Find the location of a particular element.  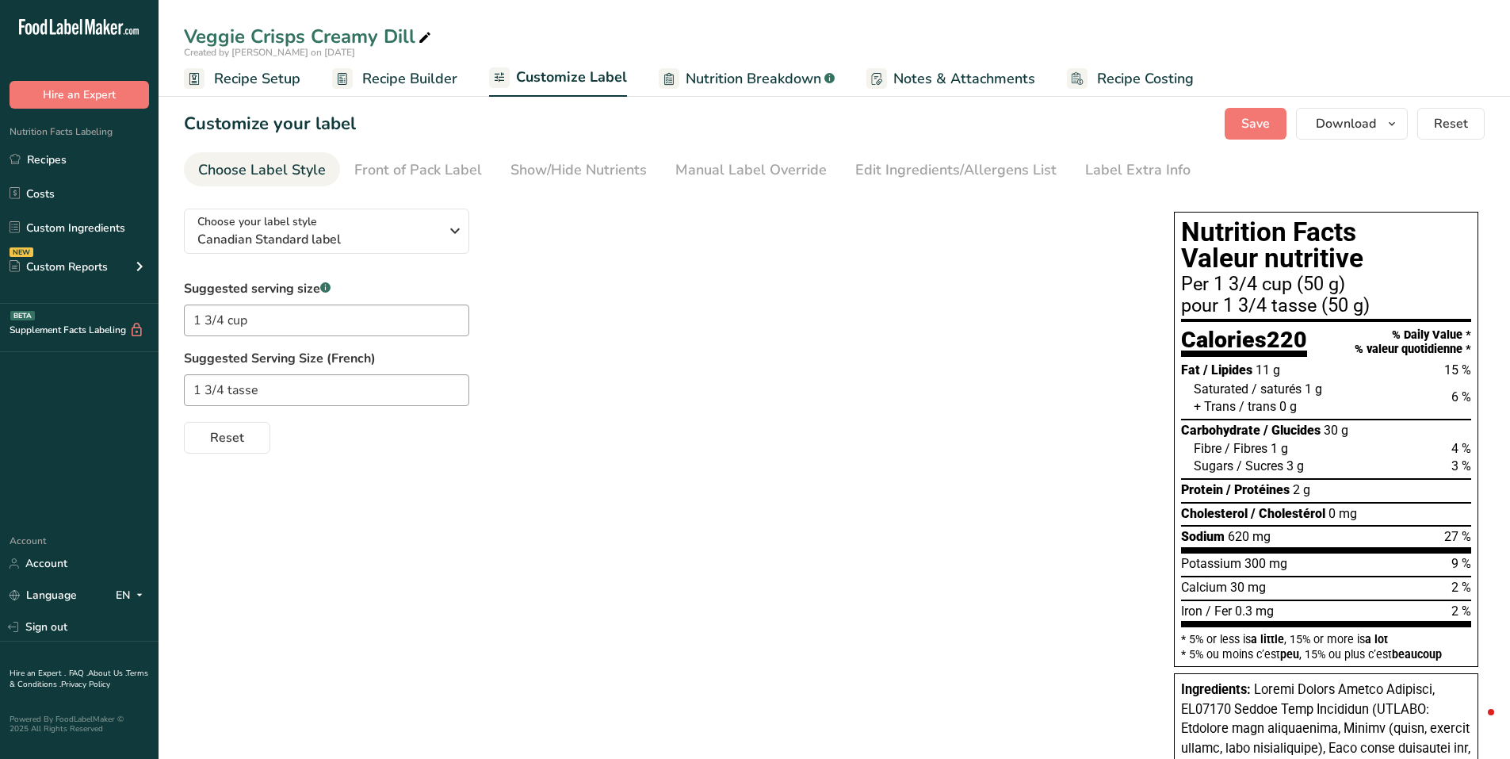

button: Download is located at coordinates (1351, 124).